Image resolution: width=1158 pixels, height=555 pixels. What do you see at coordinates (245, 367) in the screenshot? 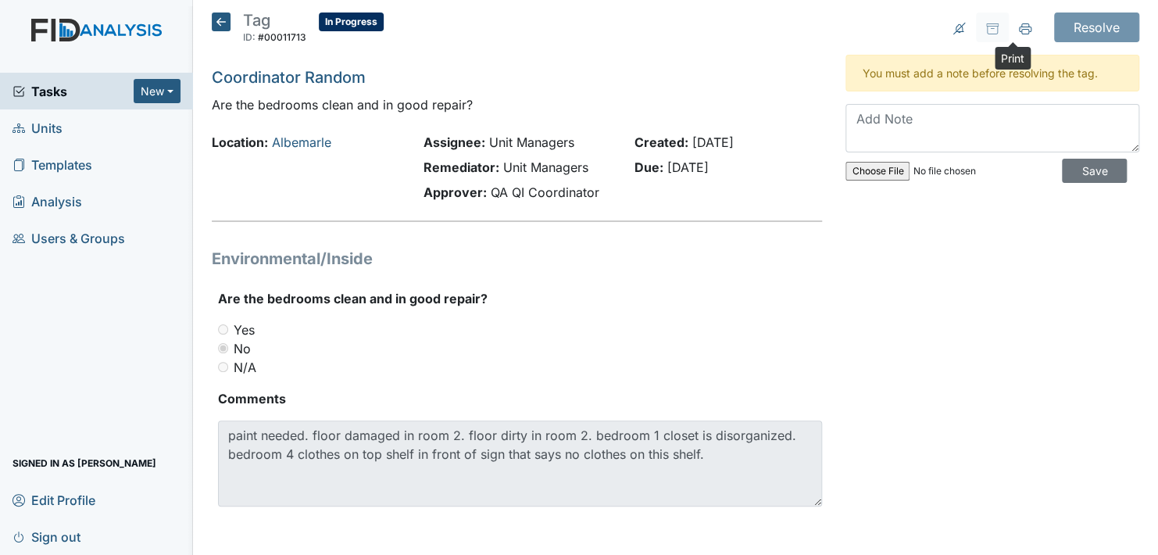
I see `label: N/A` at bounding box center [245, 367].